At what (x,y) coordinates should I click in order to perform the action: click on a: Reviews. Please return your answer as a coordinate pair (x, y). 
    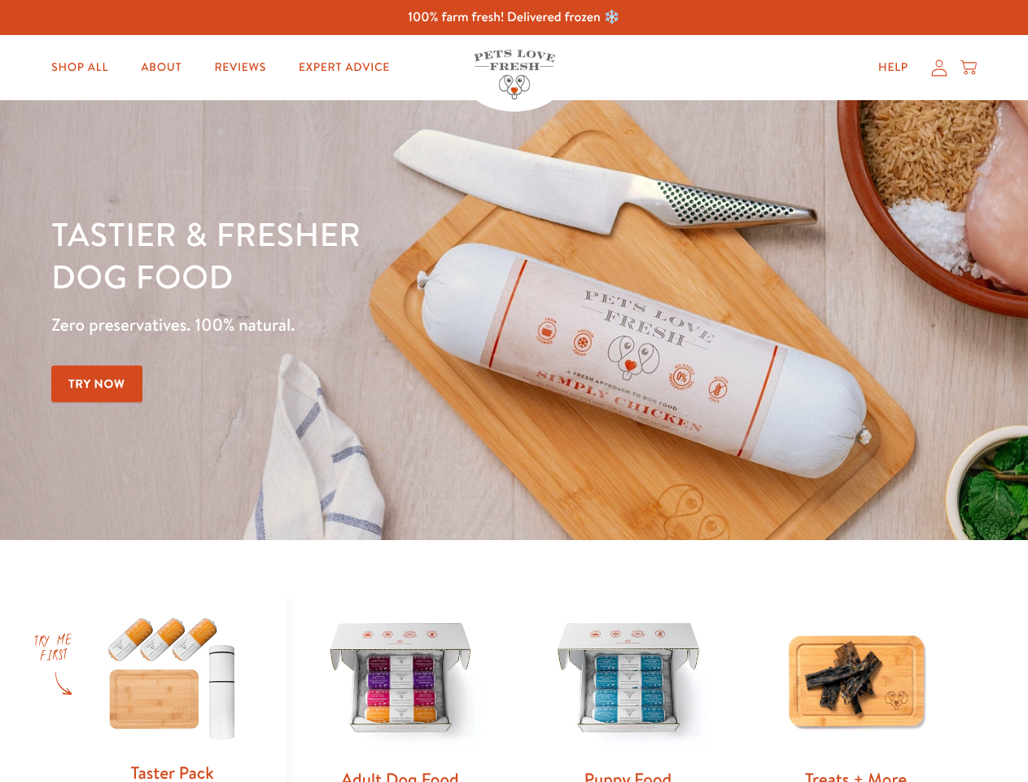
    Looking at the image, I should click on (239, 68).